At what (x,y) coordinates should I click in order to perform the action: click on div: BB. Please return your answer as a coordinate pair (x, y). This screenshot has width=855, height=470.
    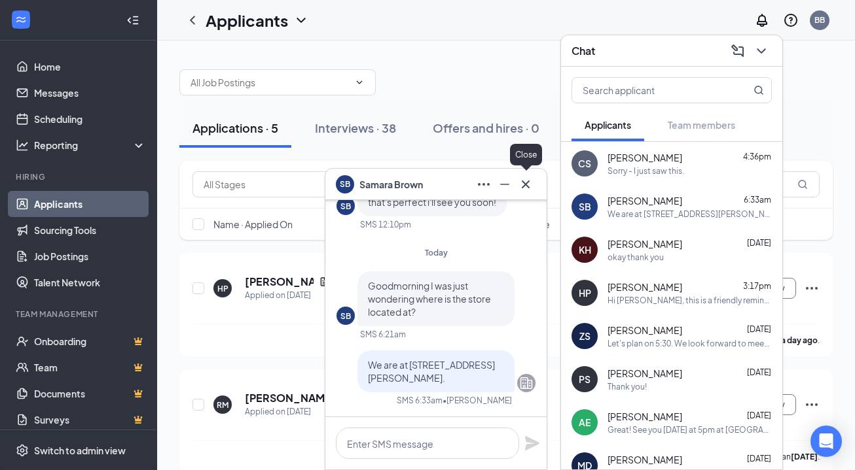
    Looking at the image, I should click on (819, 20).